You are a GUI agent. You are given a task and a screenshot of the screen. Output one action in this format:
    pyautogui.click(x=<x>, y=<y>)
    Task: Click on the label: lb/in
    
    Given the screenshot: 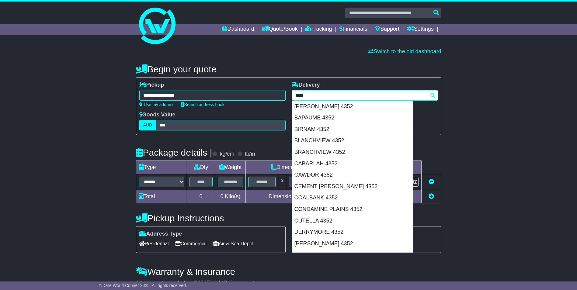 What is the action you would take?
    pyautogui.click(x=250, y=154)
    